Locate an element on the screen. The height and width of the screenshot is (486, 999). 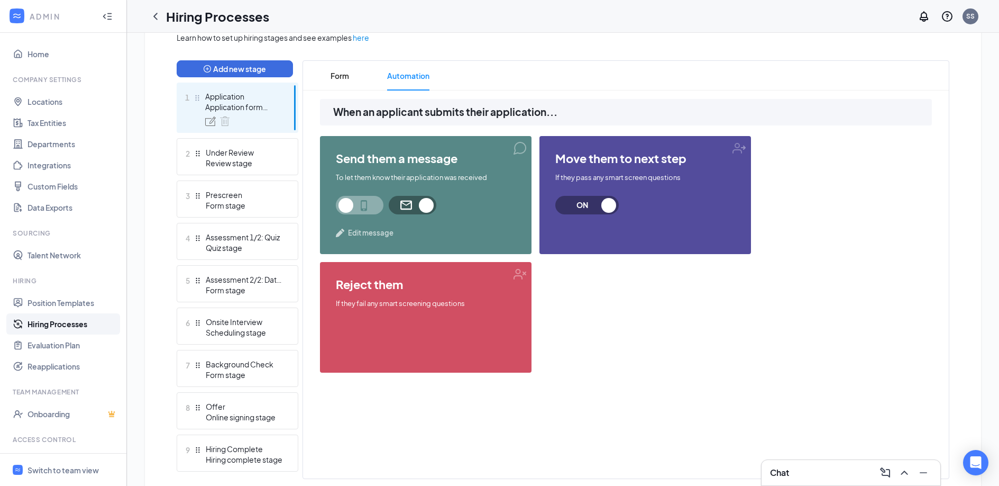
span: 6 is located at coordinates (188, 323).